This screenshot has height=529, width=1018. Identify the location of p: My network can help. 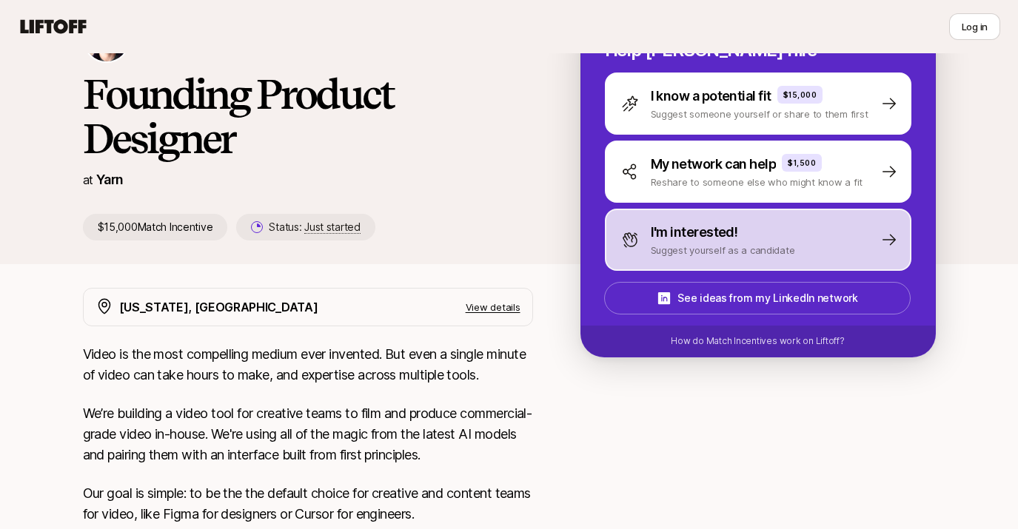
(714, 164).